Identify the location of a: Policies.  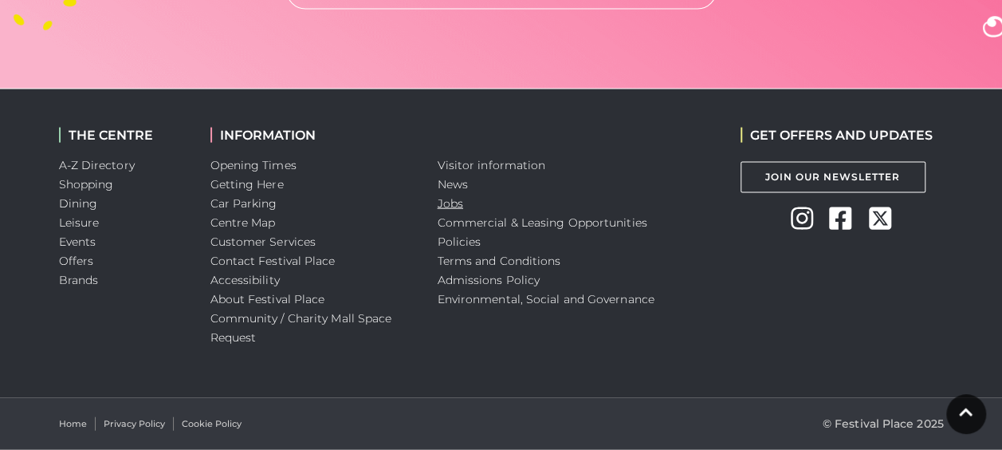
(459, 241).